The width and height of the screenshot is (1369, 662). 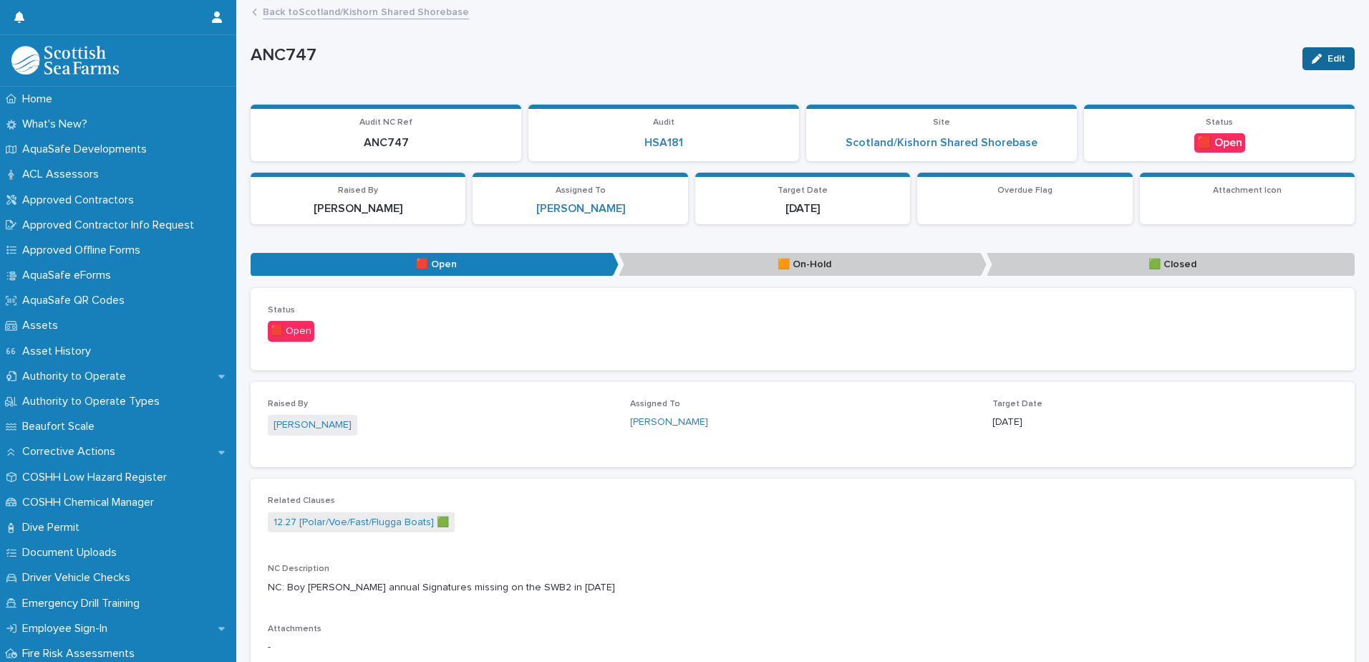 What do you see at coordinates (59, 351) in the screenshot?
I see `p: Asset History` at bounding box center [59, 351].